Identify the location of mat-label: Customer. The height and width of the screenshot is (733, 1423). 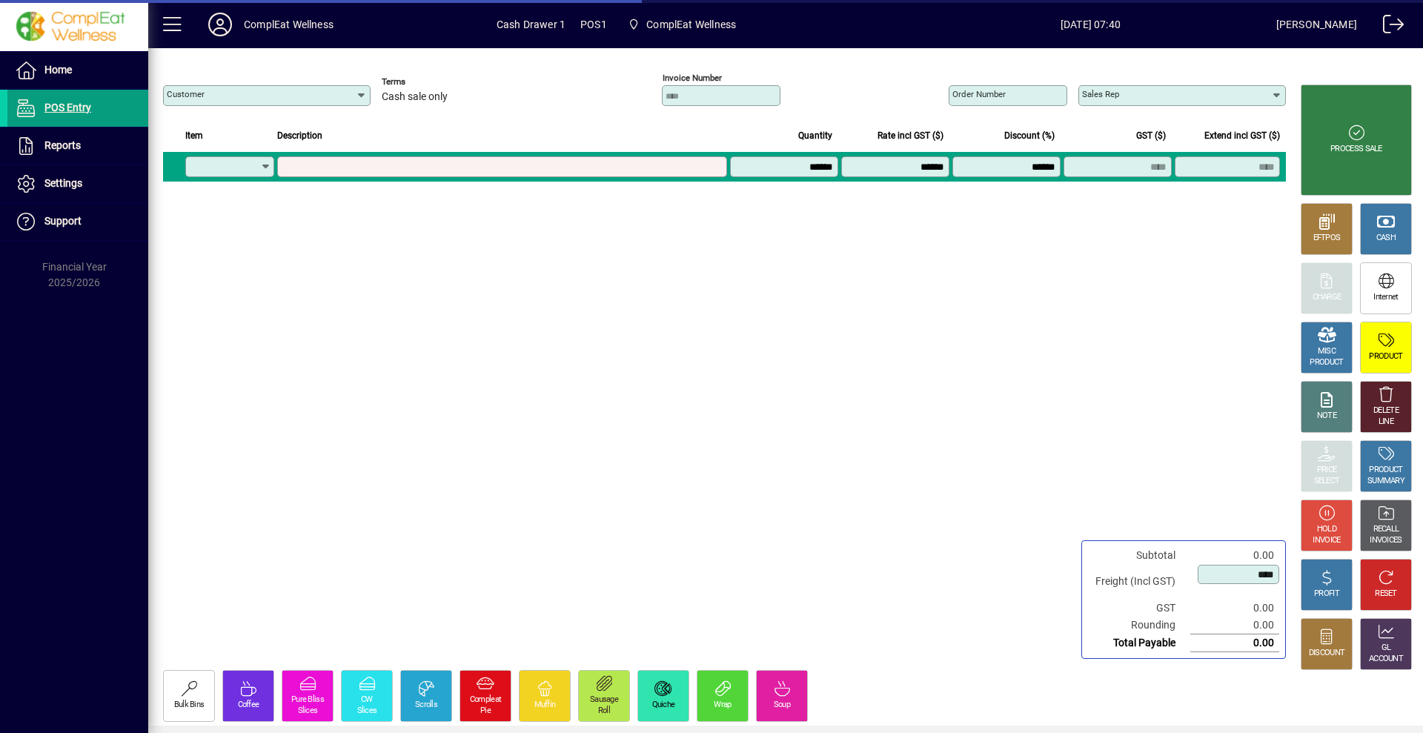
(185, 94).